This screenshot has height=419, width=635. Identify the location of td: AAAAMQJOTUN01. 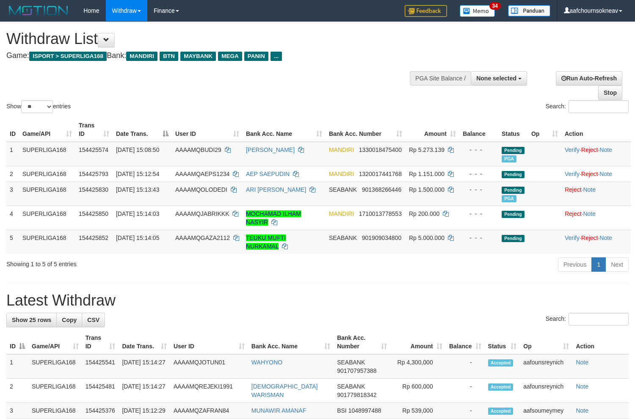
(209, 367).